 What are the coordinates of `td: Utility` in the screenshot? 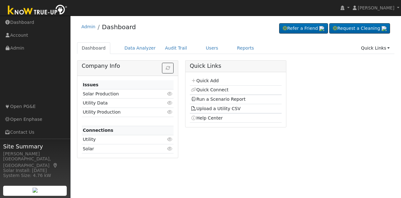 It's located at (120, 139).